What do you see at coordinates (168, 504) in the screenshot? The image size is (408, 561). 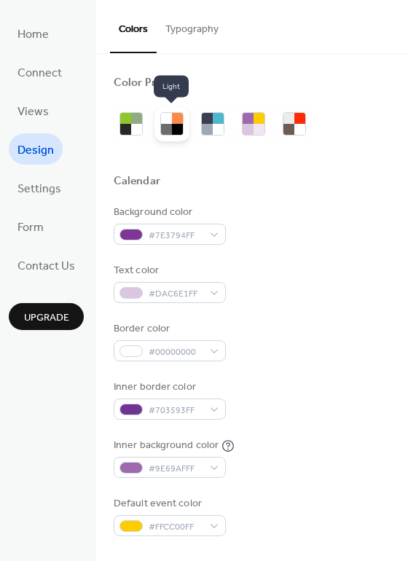 I see `div: Default event color` at bounding box center [168, 504].